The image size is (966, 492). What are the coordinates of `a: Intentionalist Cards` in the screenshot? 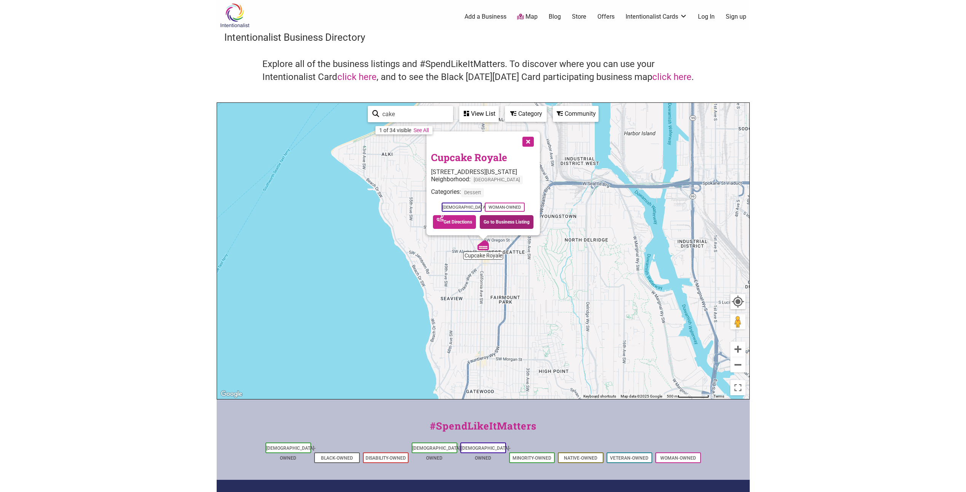 It's located at (657, 17).